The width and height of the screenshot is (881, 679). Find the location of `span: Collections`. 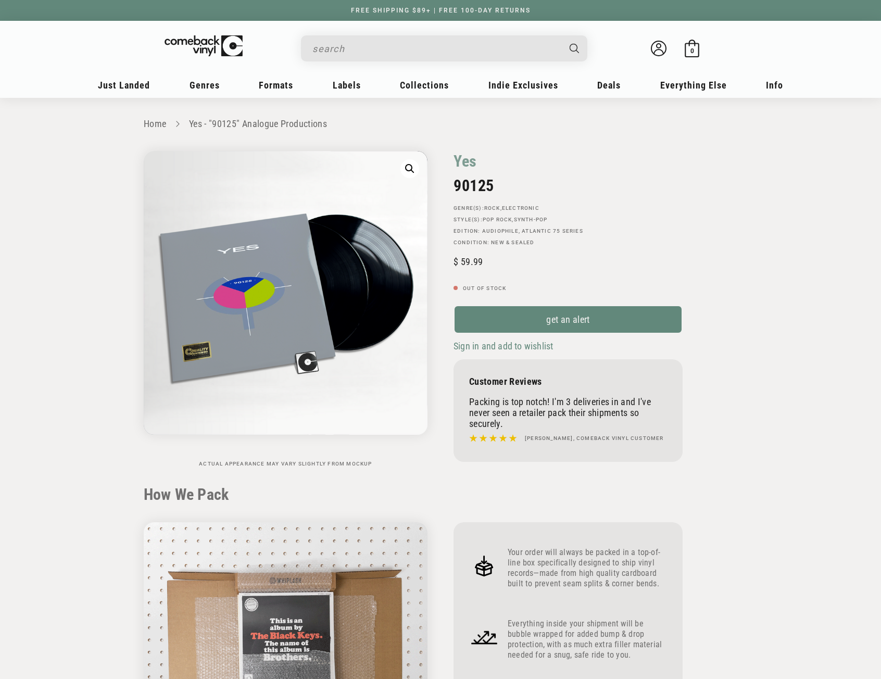

span: Collections is located at coordinates (424, 85).